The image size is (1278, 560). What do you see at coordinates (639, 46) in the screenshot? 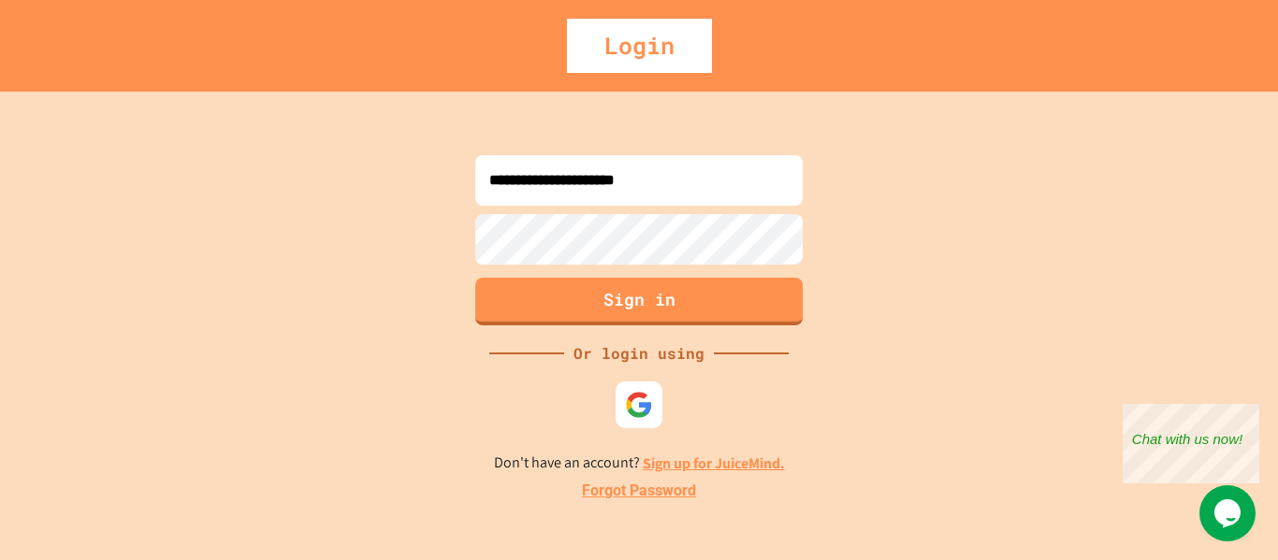
I see `div: Login` at bounding box center [639, 46].